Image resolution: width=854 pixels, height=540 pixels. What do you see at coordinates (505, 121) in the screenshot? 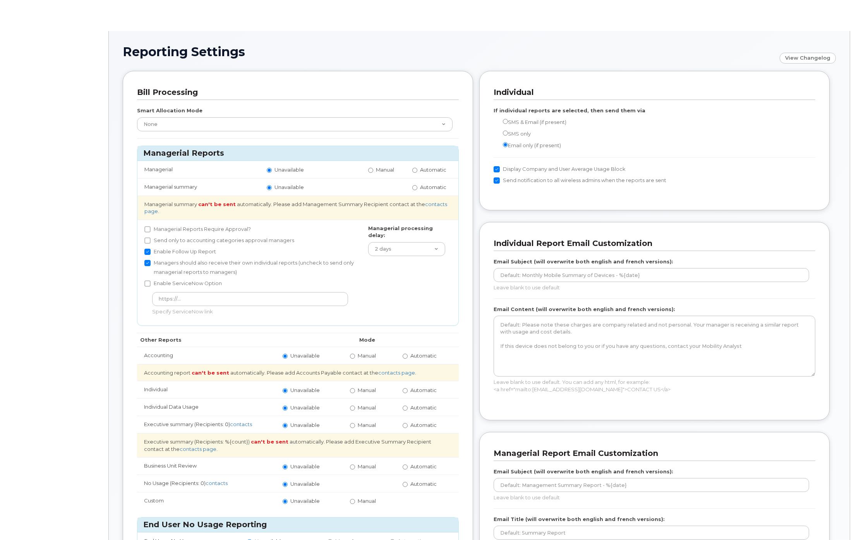
I see `input: SMS & Email (if present)` at bounding box center [505, 121].